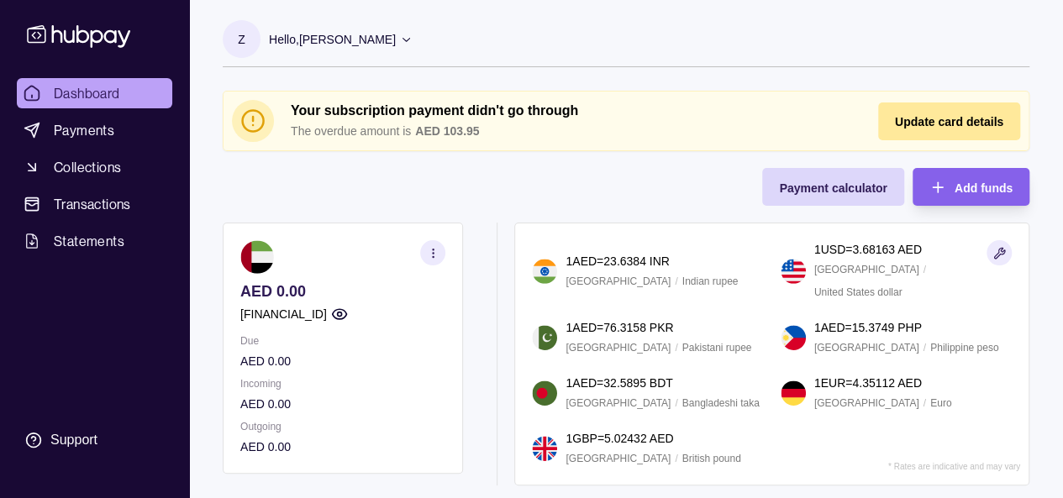  What do you see at coordinates (87, 93) in the screenshot?
I see `span: Dashboard` at bounding box center [87, 93].